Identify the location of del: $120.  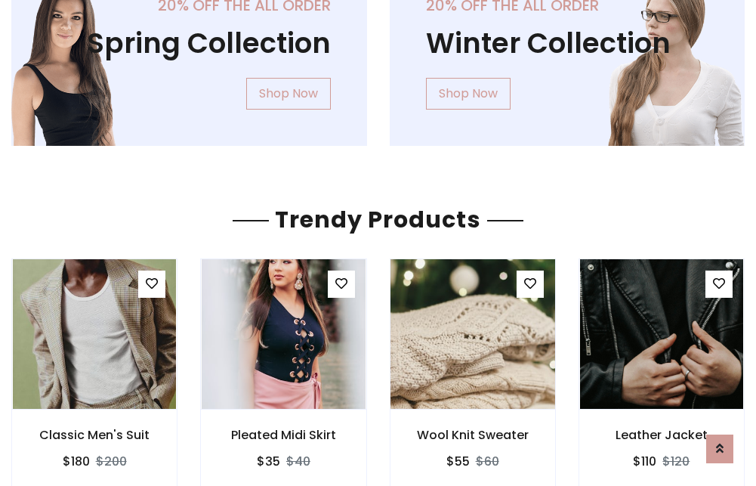
(676, 461).